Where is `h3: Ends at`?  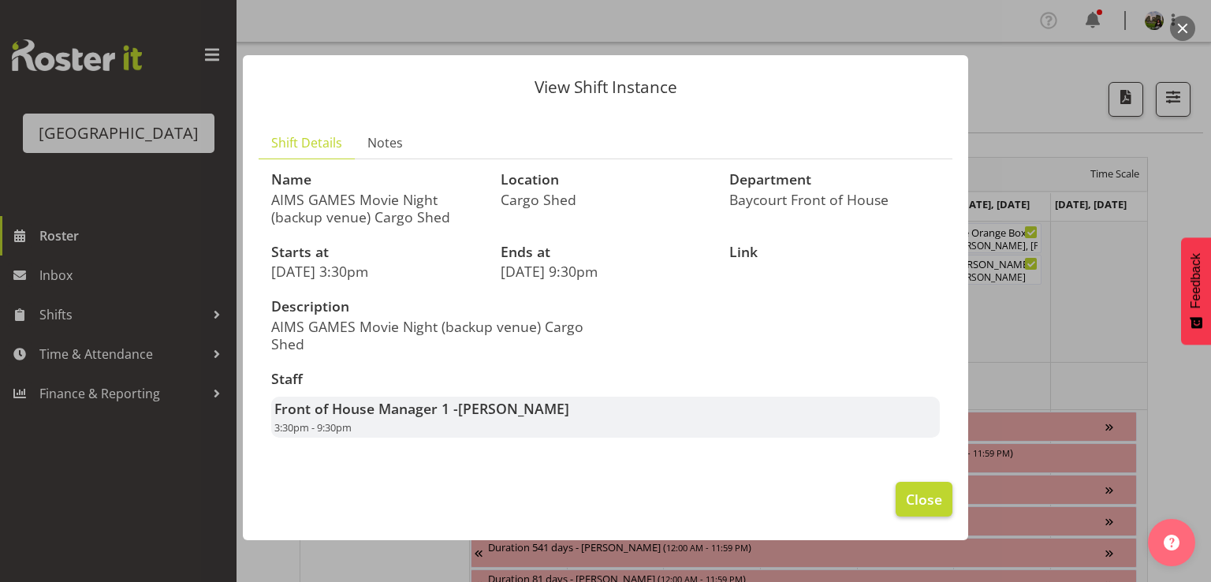 h3: Ends at is located at coordinates (605, 252).